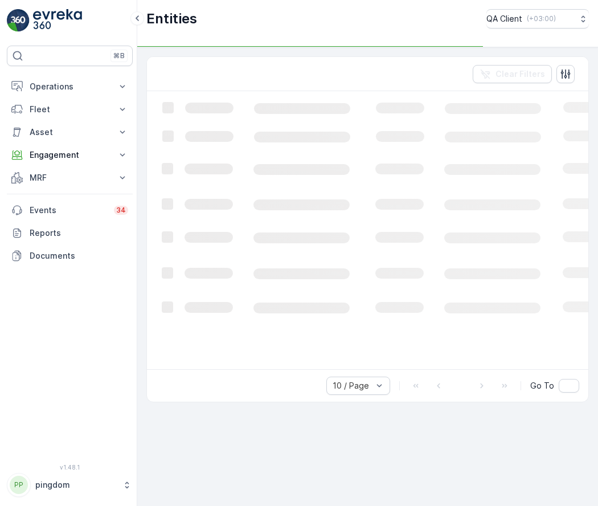 This screenshot has width=598, height=506. Describe the element at coordinates (520, 74) in the screenshot. I see `p: Clear Filters` at that location.